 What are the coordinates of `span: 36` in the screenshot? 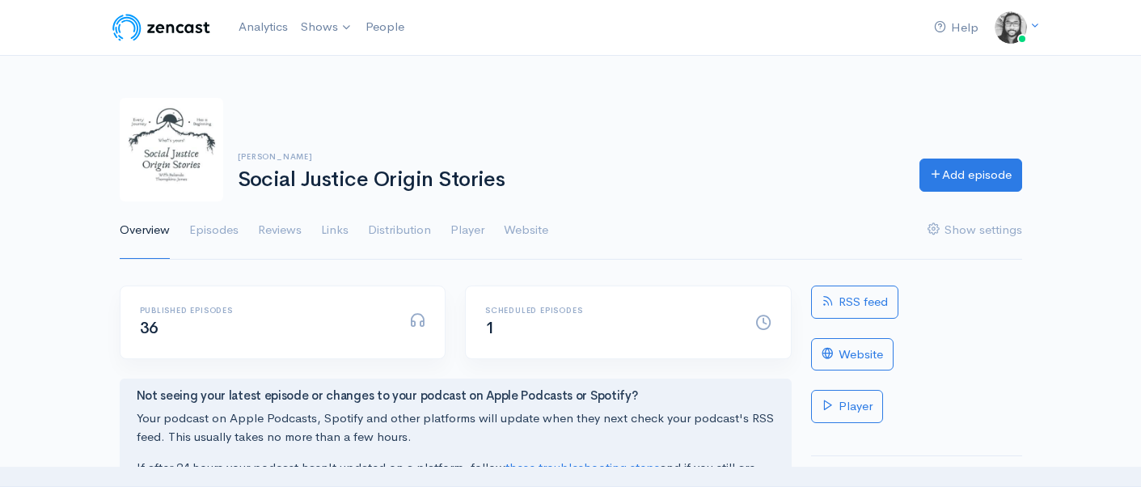 It's located at (149, 328).